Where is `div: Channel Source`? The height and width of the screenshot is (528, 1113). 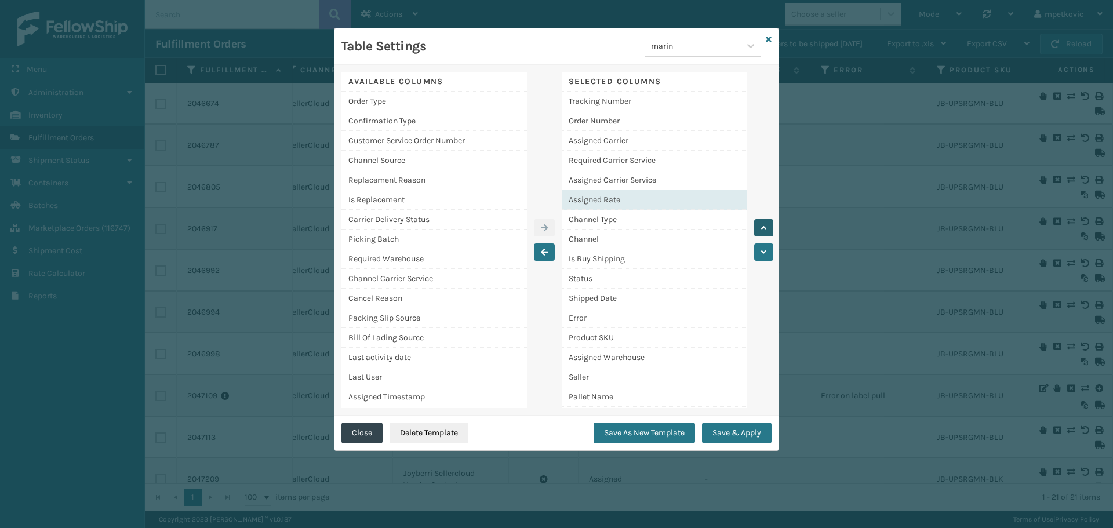 div: Channel Source is located at coordinates (434, 161).